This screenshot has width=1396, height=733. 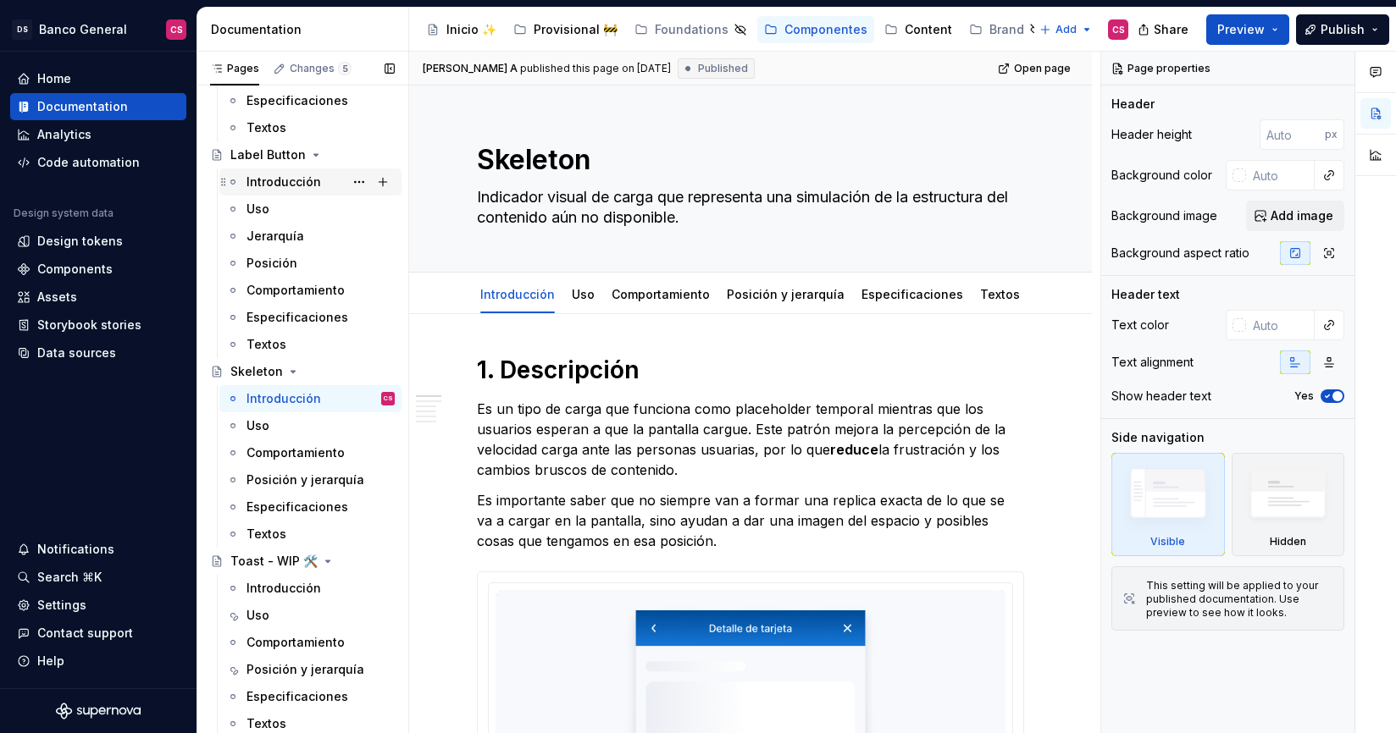 I want to click on div: Jerarquía, so click(x=275, y=236).